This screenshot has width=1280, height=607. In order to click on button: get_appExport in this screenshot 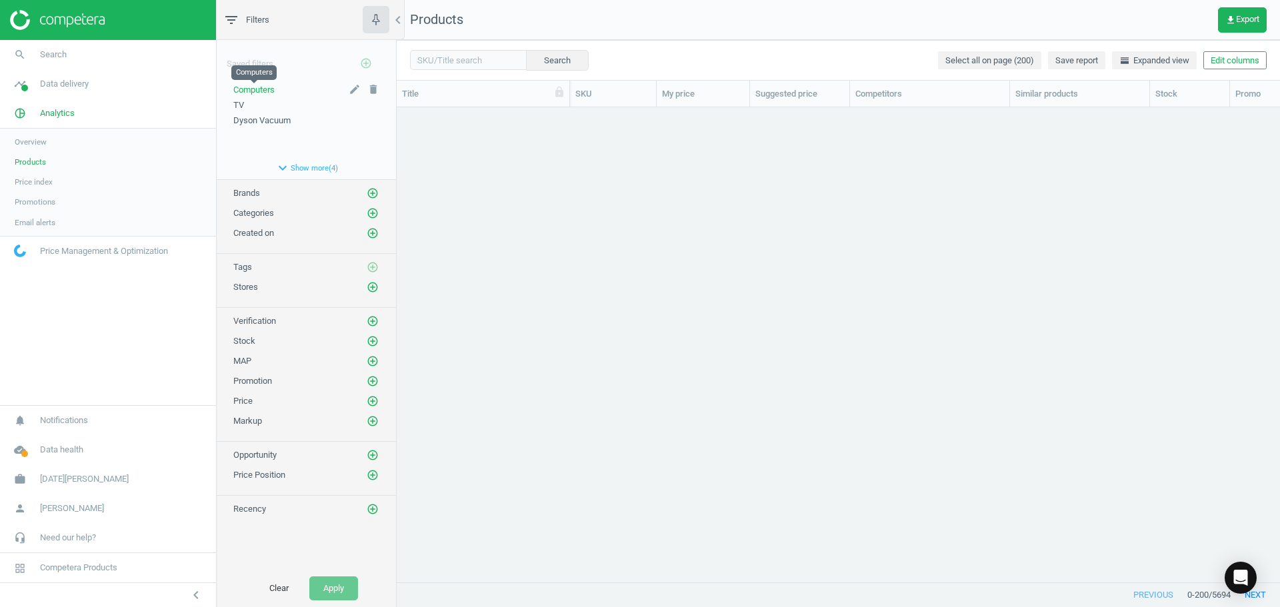, I will do `click(1242, 20)`.